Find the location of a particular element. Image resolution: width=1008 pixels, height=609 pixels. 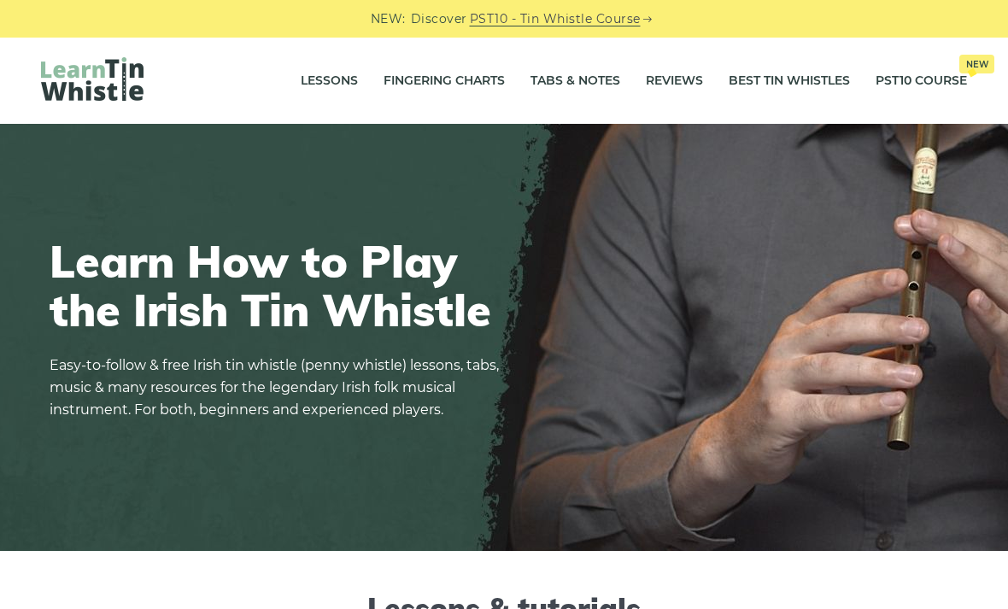

a: Lessons is located at coordinates (329, 81).